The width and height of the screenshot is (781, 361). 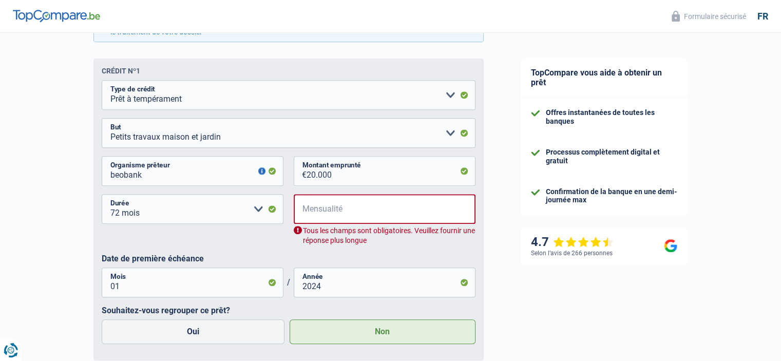 I want to click on label: Date de première échéance, so click(x=288, y=258).